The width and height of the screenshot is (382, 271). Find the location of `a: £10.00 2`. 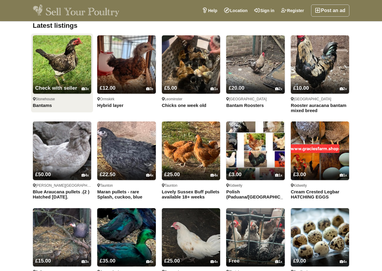

a: £10.00 2 is located at coordinates (320, 84).